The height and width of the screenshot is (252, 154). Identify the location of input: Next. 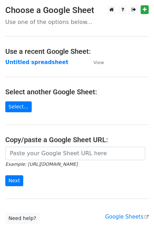
(14, 180).